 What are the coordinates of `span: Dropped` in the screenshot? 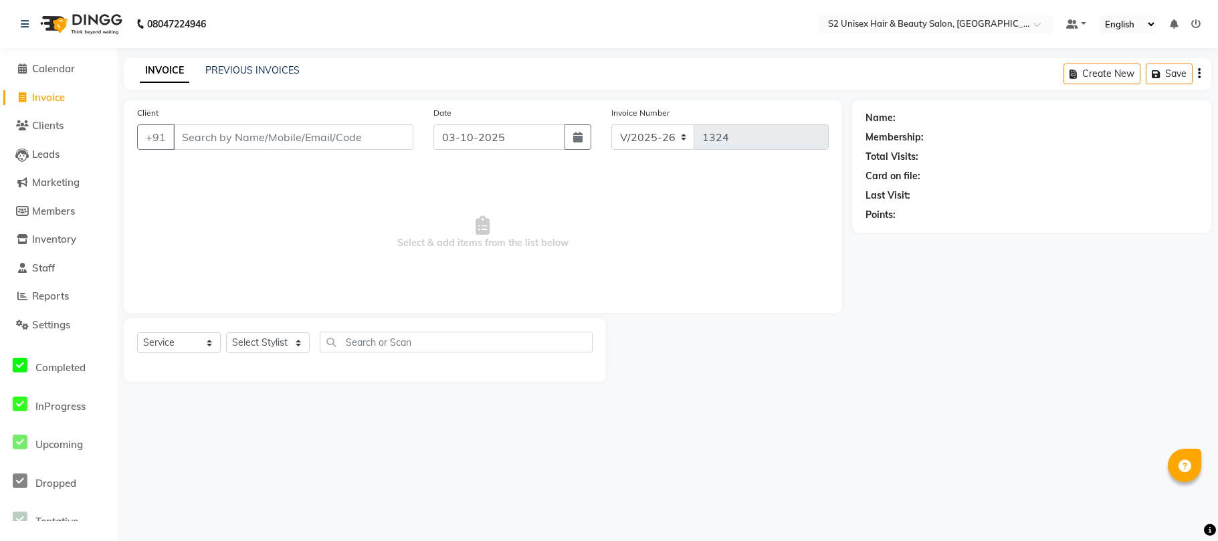 It's located at (56, 483).